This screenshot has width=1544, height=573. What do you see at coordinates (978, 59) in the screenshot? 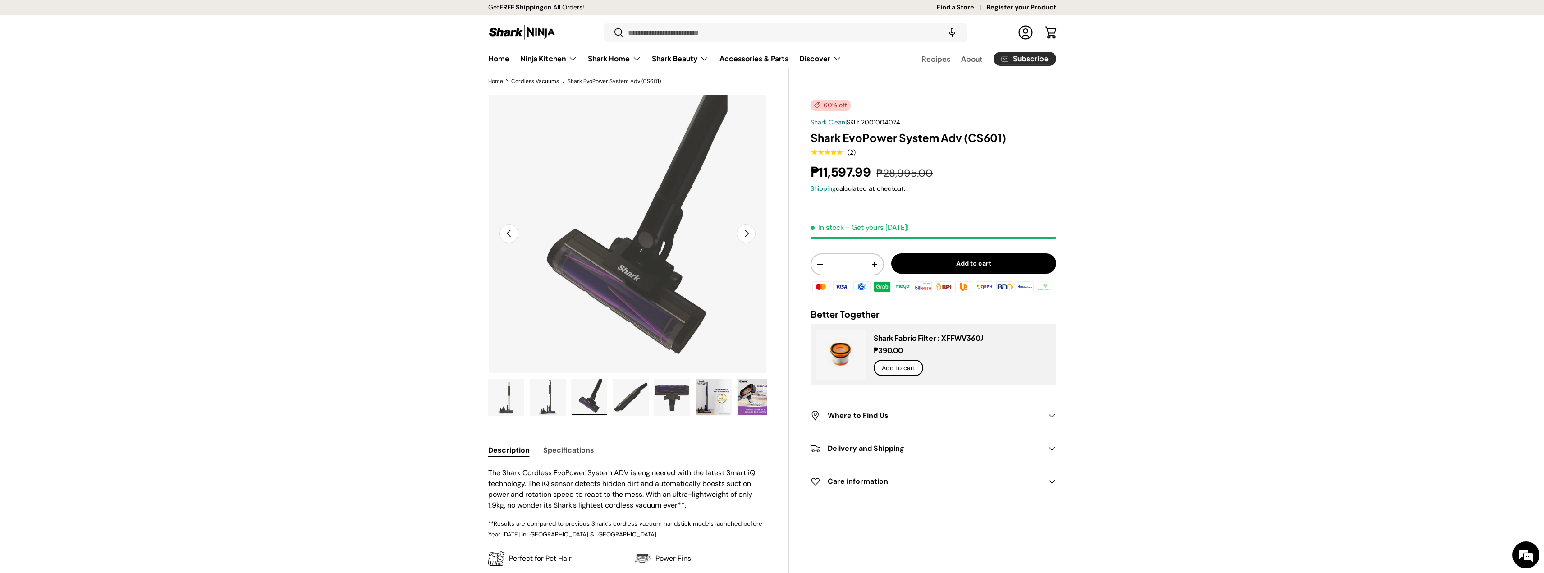
I see `nav: Secondary` at bounding box center [978, 59].